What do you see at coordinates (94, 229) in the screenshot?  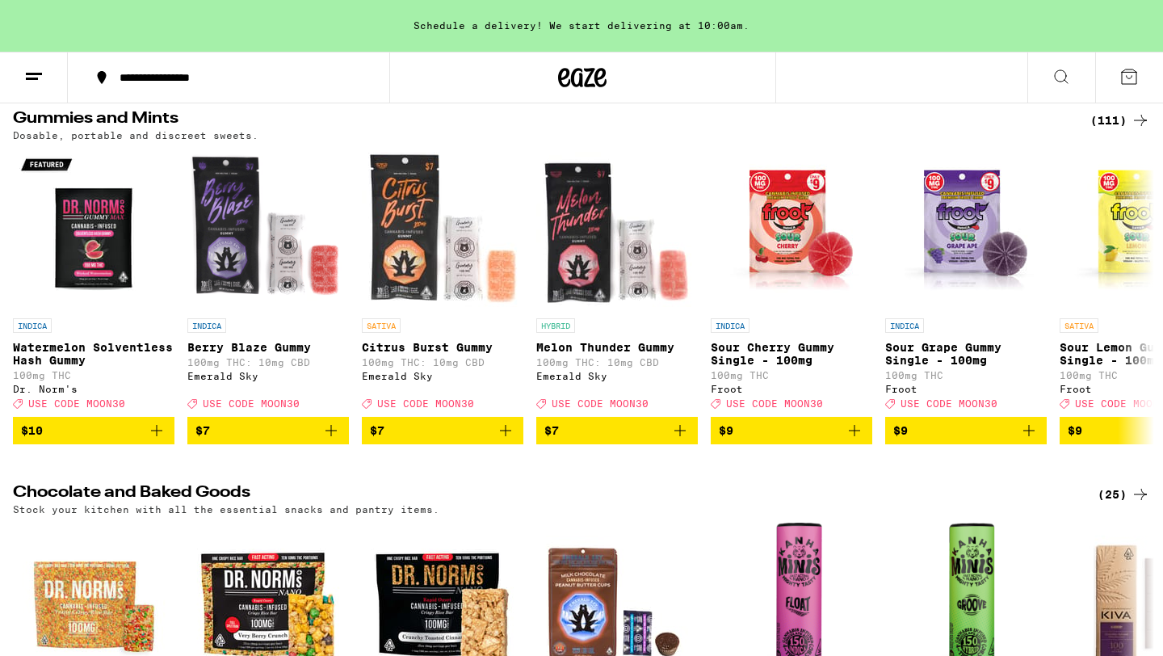 I see `img: Dr. Norm's - Watermelon Solventless Hash Gummy` at bounding box center [94, 229].